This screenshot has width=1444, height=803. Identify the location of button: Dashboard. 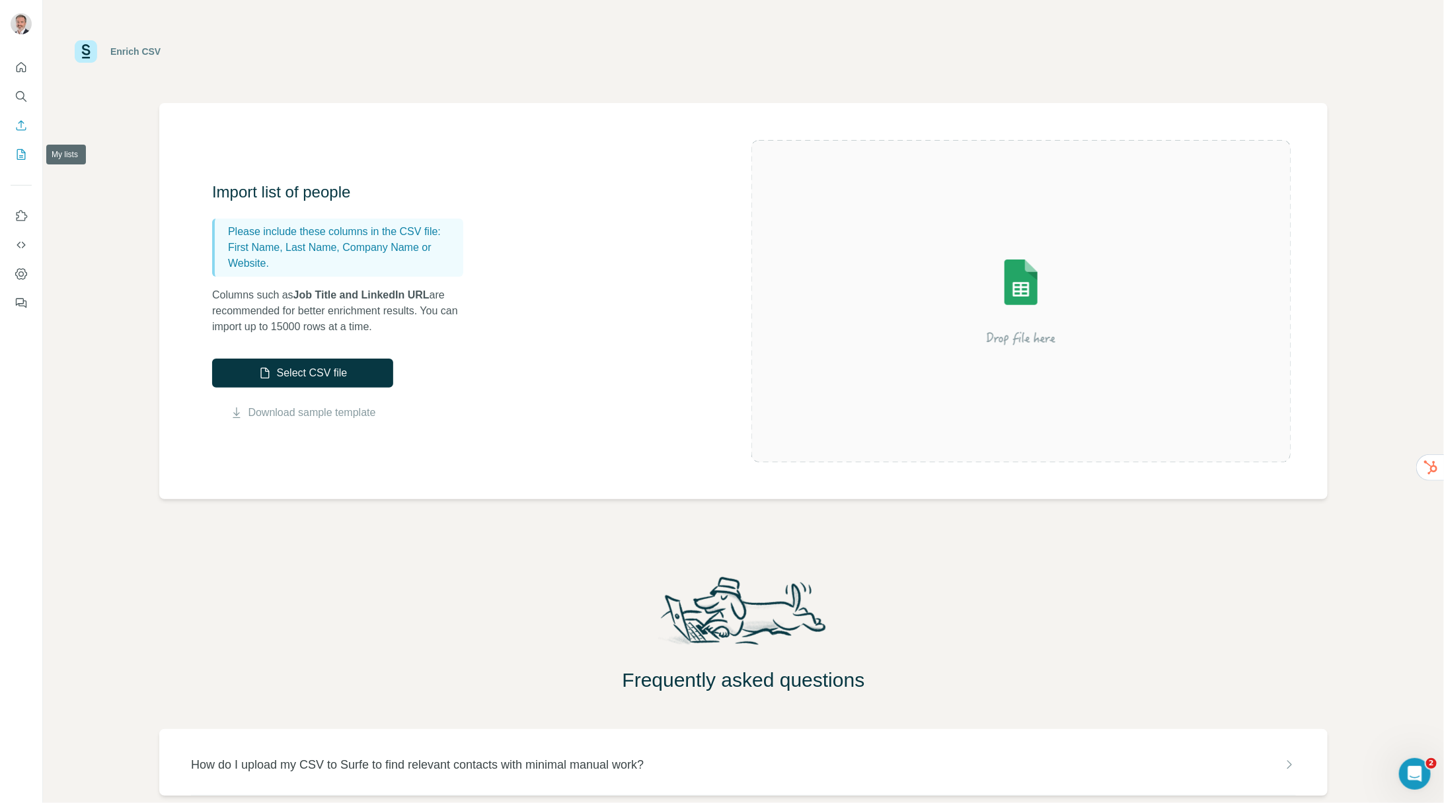
(21, 274).